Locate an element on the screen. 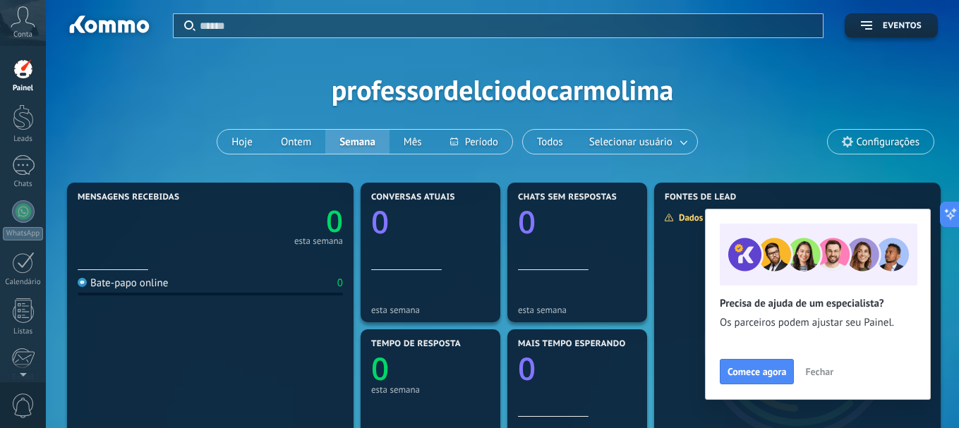  div: 0 is located at coordinates (340, 283).